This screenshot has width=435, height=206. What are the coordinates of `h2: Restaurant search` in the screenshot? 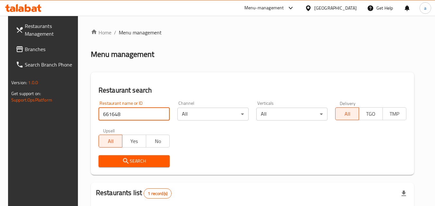 It's located at (252, 90).